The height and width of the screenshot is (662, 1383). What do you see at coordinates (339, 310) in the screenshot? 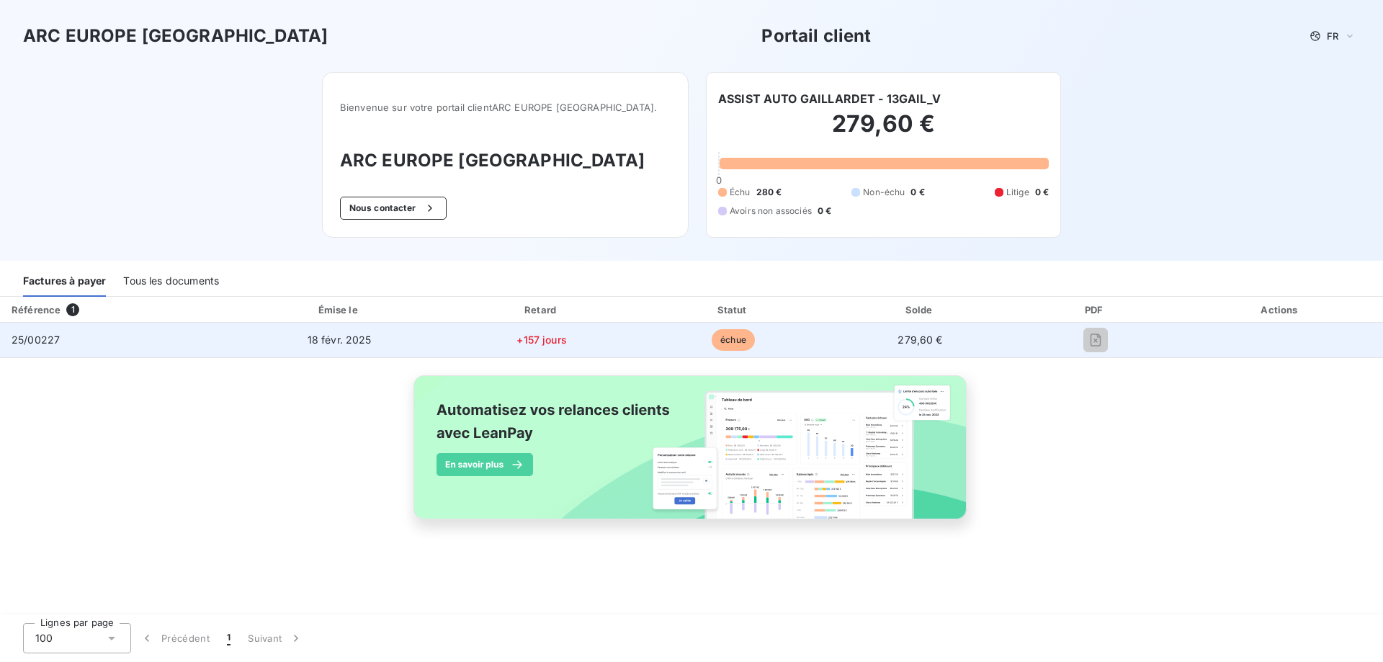
I see `div: Émise le` at bounding box center [339, 310].